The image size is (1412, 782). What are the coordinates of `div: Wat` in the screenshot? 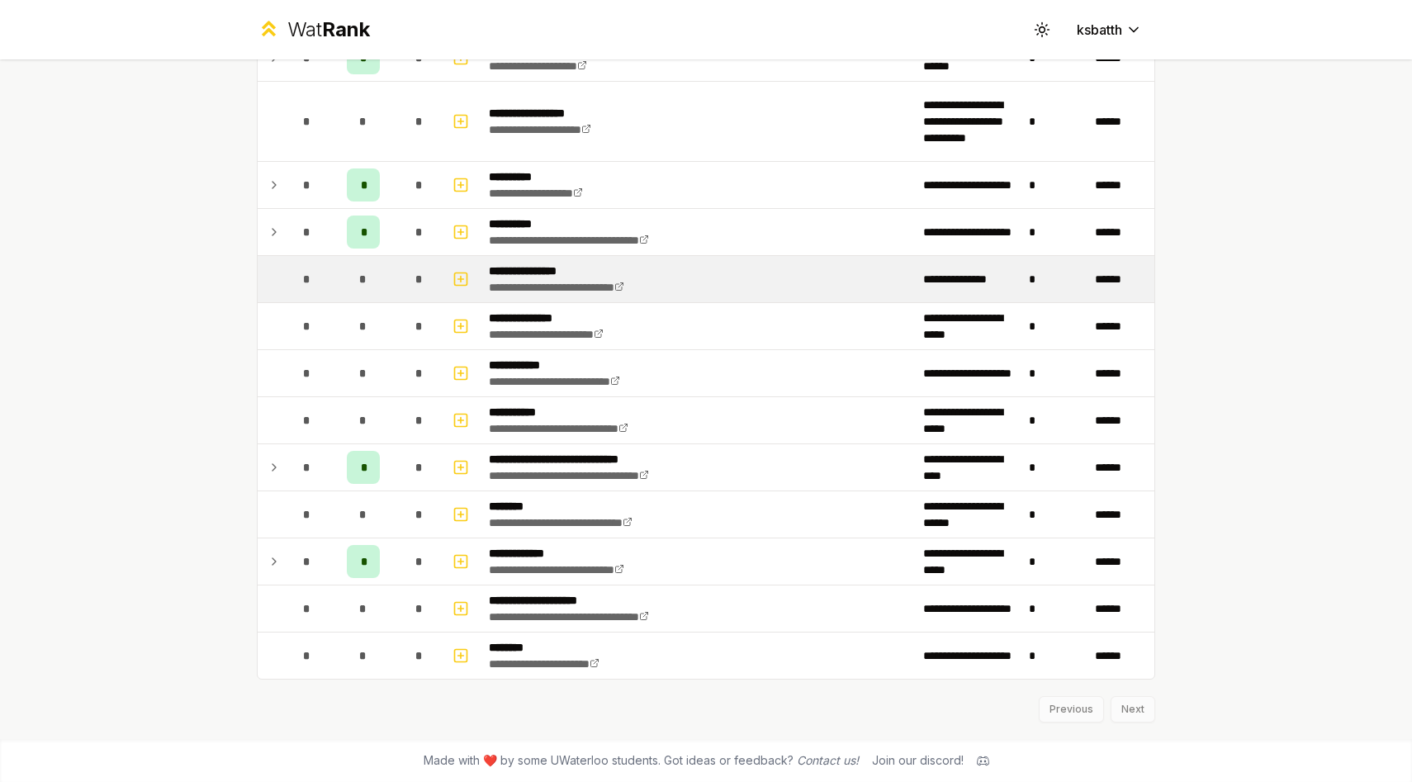 It's located at (329, 30).